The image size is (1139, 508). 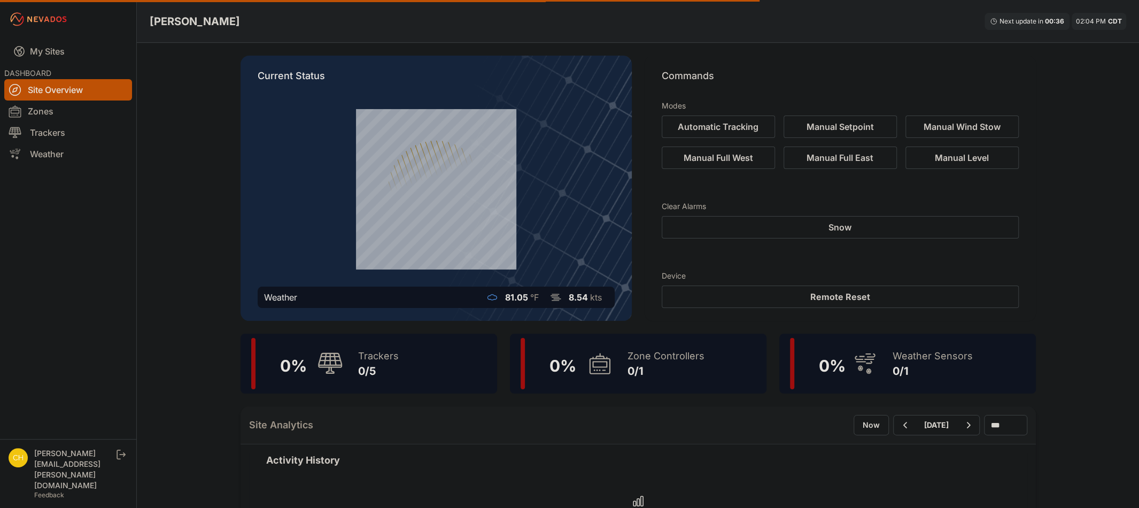 What do you see at coordinates (1021, 21) in the screenshot?
I see `span: Next update in` at bounding box center [1021, 21].